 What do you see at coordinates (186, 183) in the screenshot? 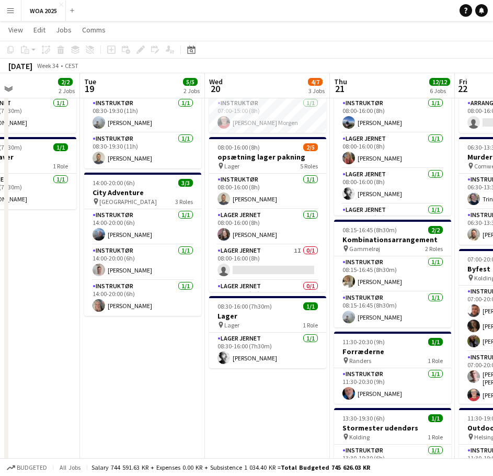
I see `span: 3/3` at bounding box center [186, 183].